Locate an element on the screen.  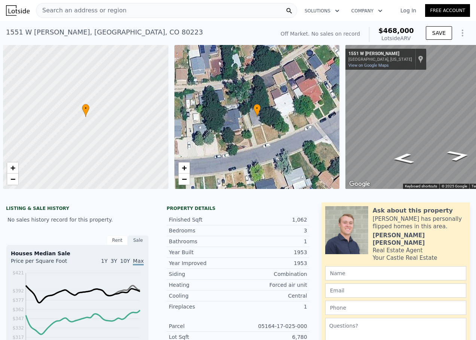
div: Central is located at coordinates (273, 295).